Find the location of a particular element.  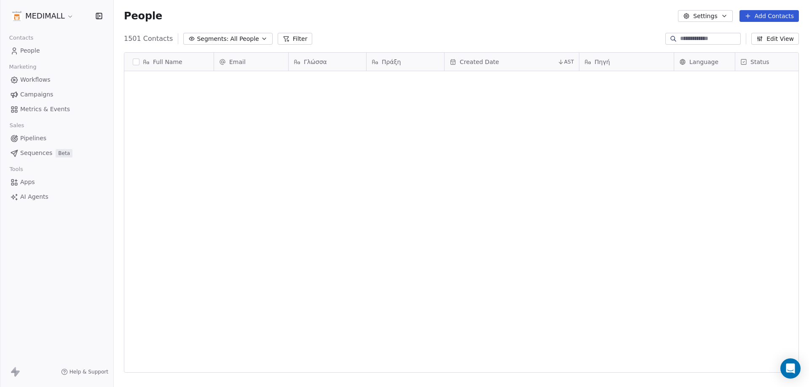

span: Language is located at coordinates (704, 62).